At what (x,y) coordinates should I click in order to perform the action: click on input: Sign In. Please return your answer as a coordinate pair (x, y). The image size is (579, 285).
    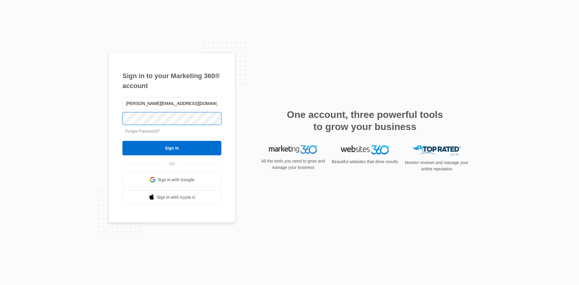
    Looking at the image, I should click on (172, 148).